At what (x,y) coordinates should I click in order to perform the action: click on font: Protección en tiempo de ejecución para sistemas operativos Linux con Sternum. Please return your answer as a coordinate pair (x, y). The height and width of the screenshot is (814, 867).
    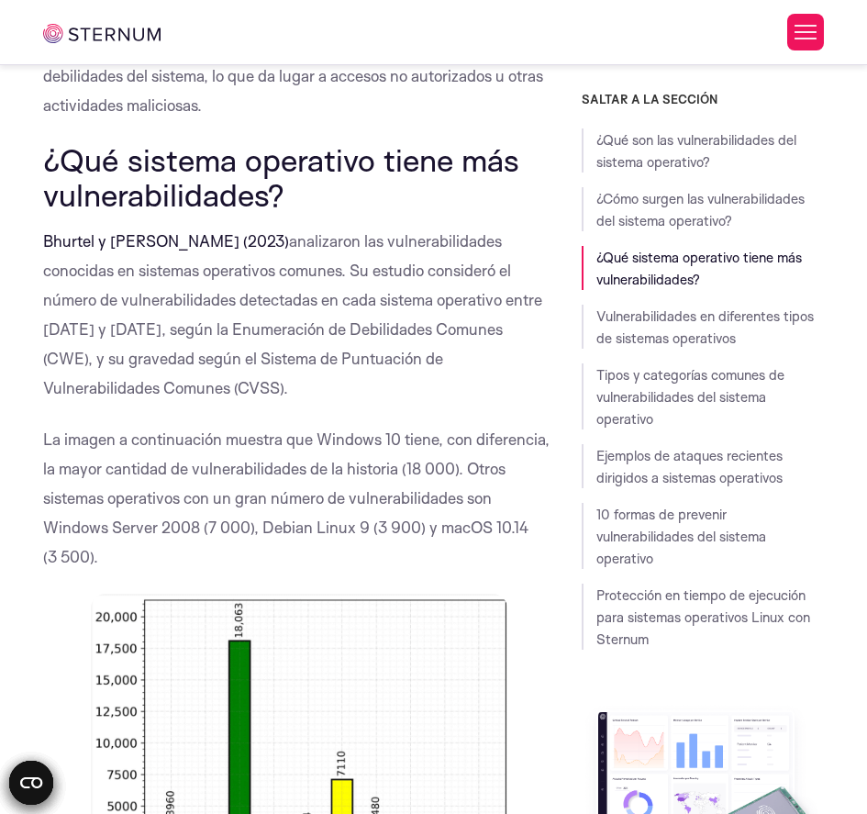
    Looking at the image, I should click on (703, 617).